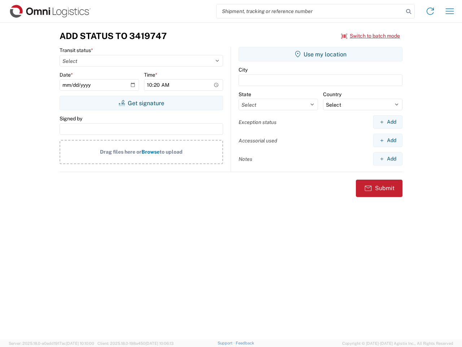  What do you see at coordinates (121, 152) in the screenshot?
I see `span: Drag files here or` at bounding box center [121, 152].